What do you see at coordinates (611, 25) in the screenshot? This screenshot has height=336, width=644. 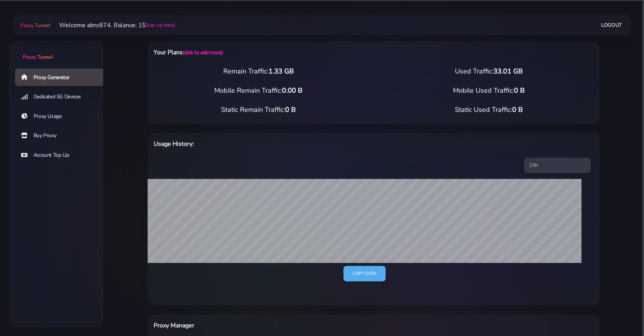 I see `a: Logout` at bounding box center [611, 25].